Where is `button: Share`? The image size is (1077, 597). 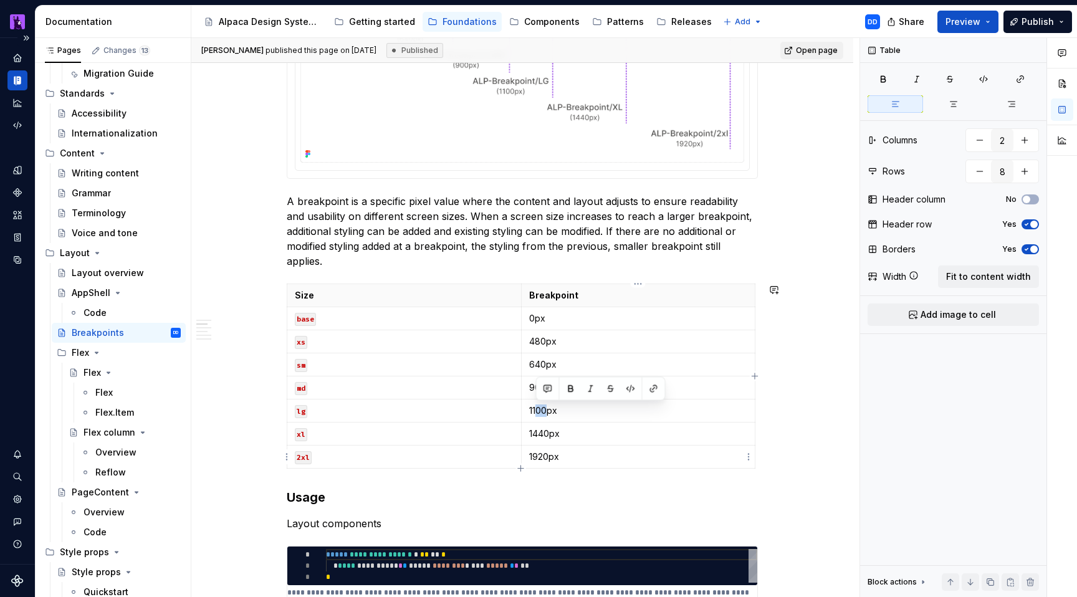 button: Share is located at coordinates (907, 22).